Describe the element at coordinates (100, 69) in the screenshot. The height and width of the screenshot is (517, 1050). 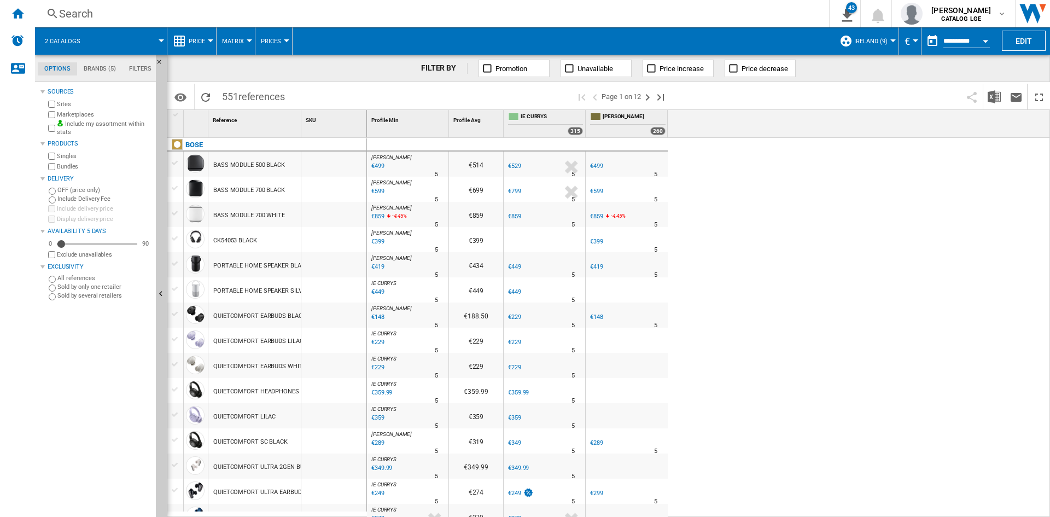
I see `md-tab-item: Brands (5)` at that location.